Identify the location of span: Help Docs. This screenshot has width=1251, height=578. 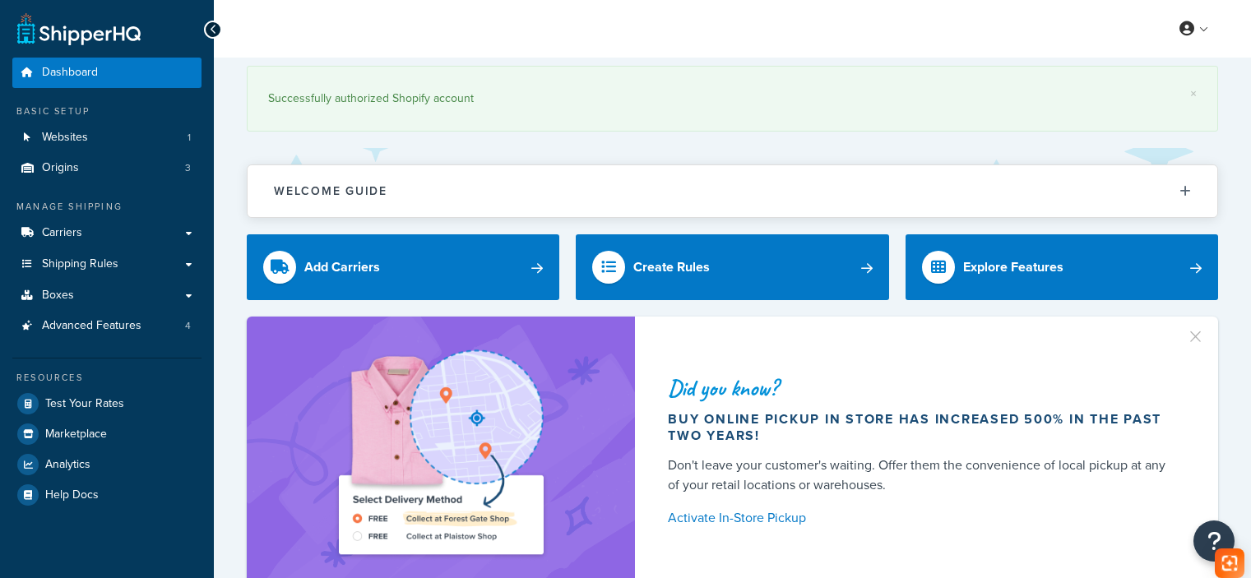
(72, 495).